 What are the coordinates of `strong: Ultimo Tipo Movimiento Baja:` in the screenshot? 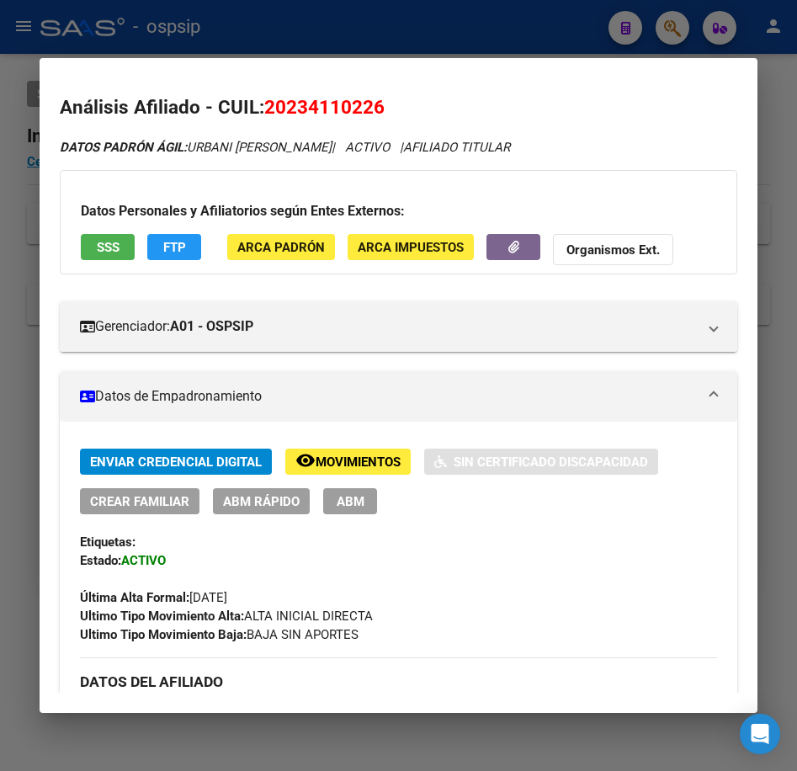 It's located at (163, 634).